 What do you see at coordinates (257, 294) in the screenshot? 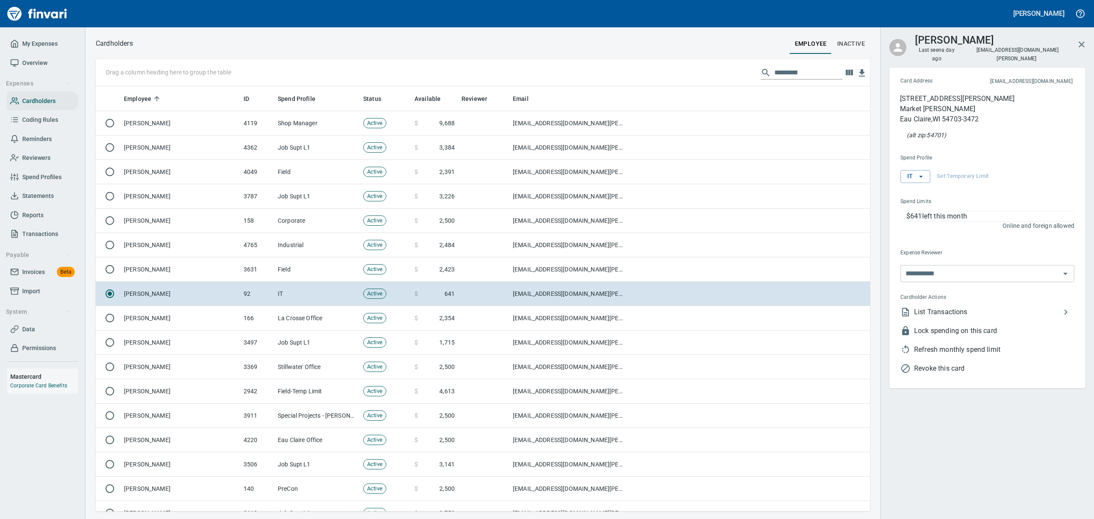
I see `td: 92` at bounding box center [257, 294].